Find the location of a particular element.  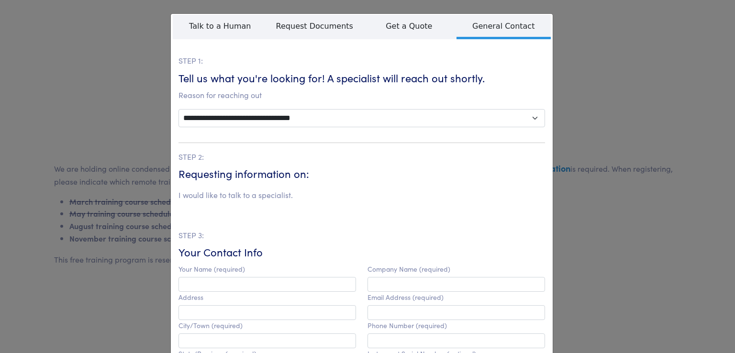

p: Reason for reaching out is located at coordinates (362, 95).